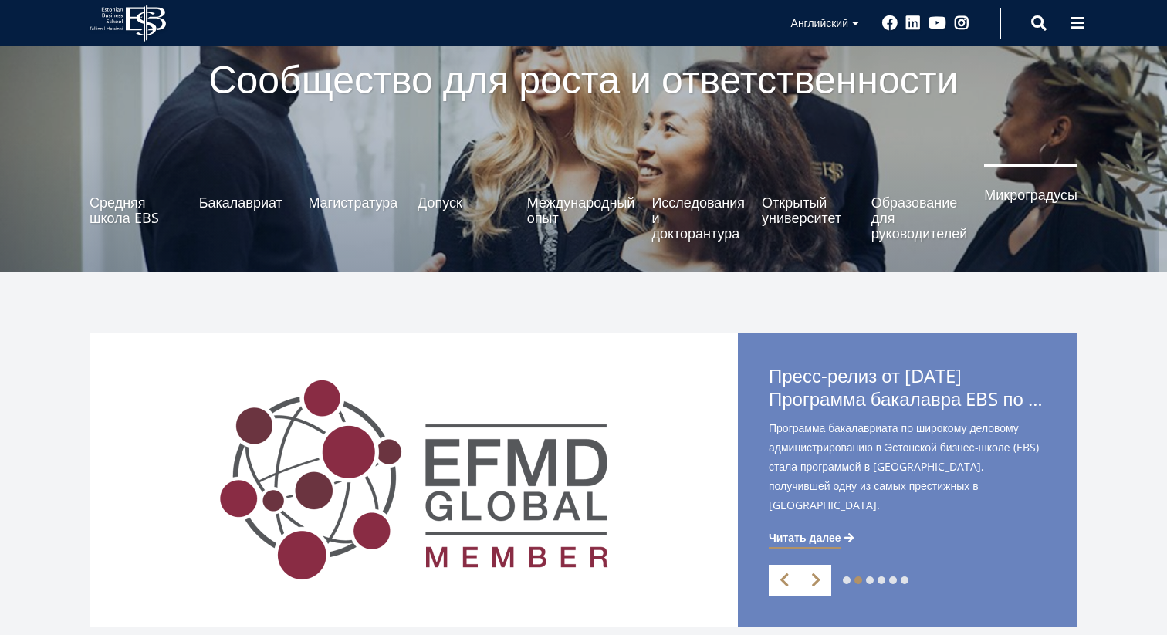 This screenshot has height=635, width=1167. What do you see at coordinates (581, 210) in the screenshot?
I see `font: Международный опыт` at bounding box center [581, 210].